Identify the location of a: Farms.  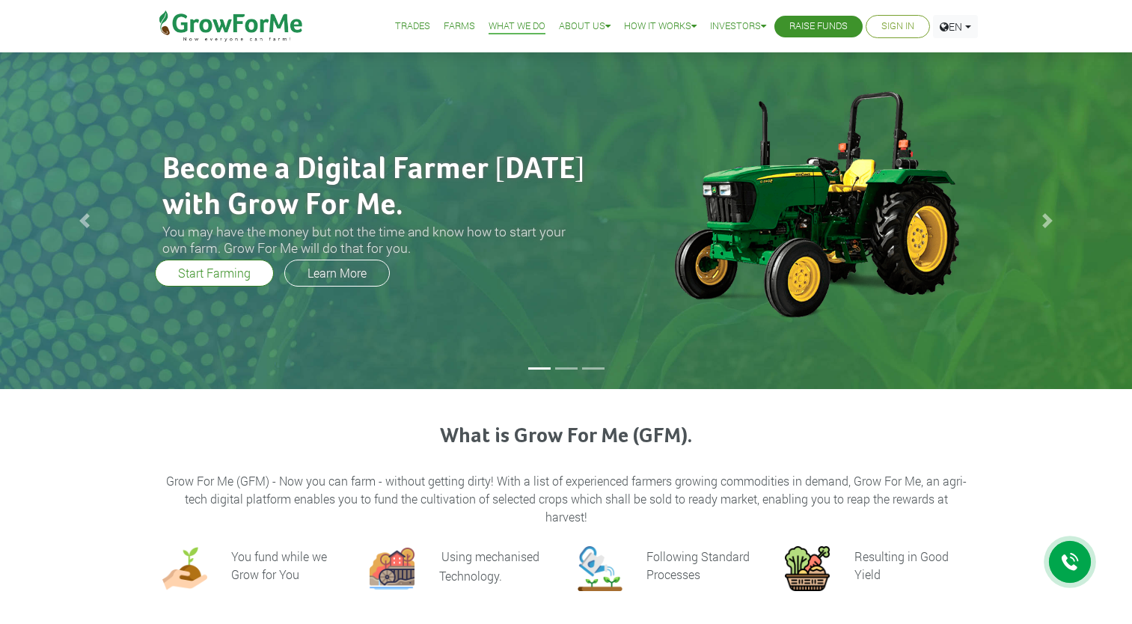
(459, 26).